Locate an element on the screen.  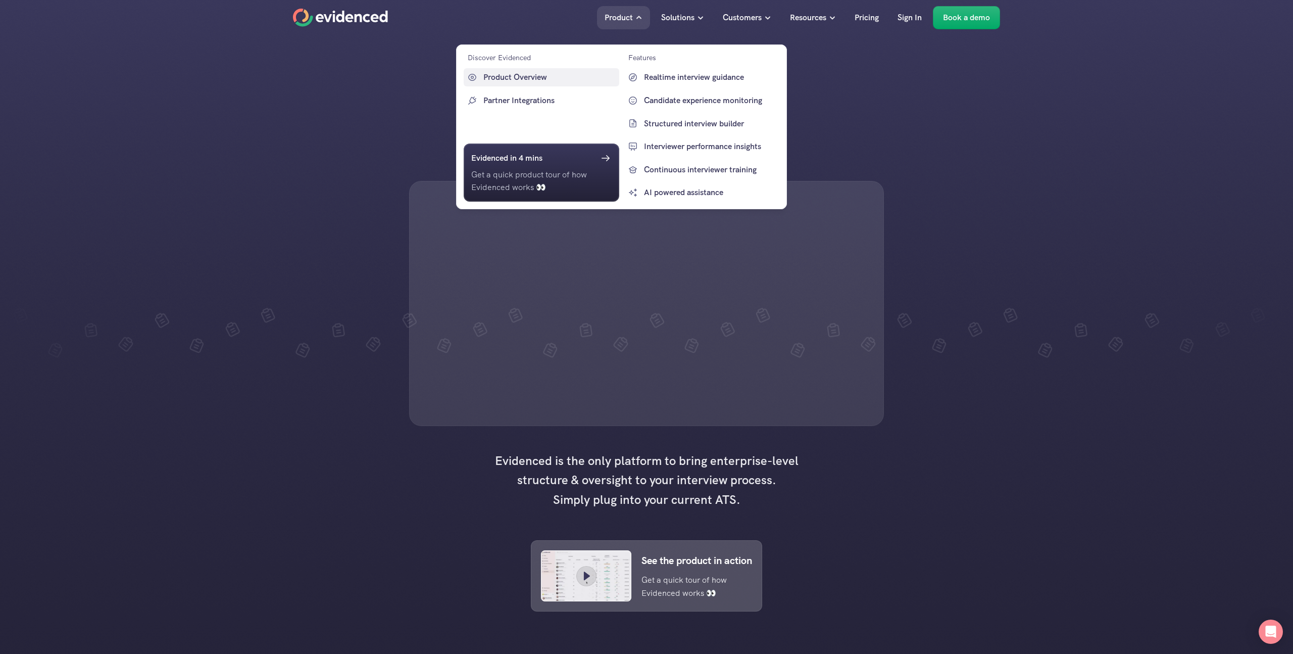
a: Realtime interview guidance is located at coordinates (702, 77).